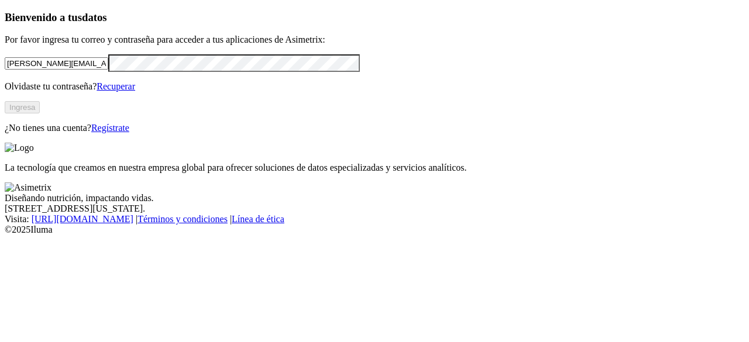 The image size is (749, 342). What do you see at coordinates (56, 63) in the screenshot?
I see `input: Tu correo` at bounding box center [56, 63].